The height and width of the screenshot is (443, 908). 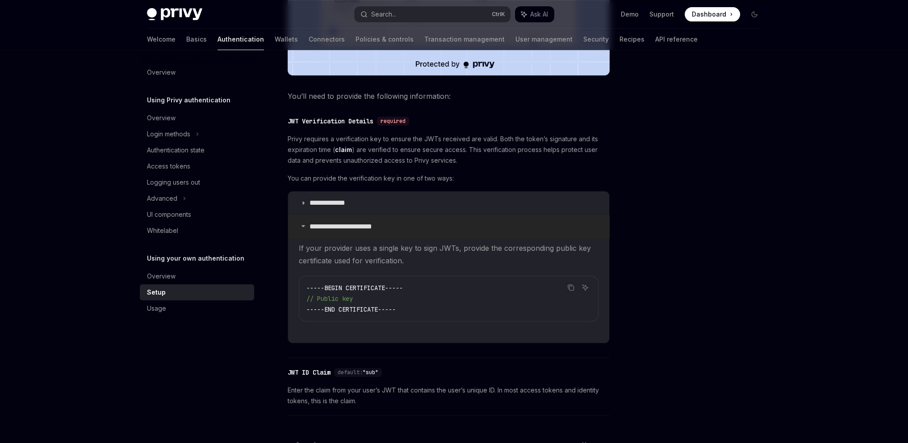 What do you see at coordinates (197, 182) in the screenshot?
I see `a: Logging users out` at bounding box center [197, 182].